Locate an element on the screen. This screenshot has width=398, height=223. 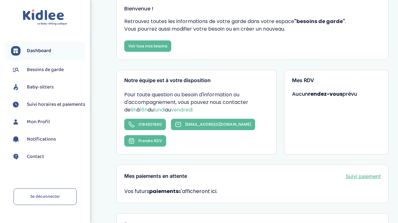
button: Prendre RDV is located at coordinates (145, 141).